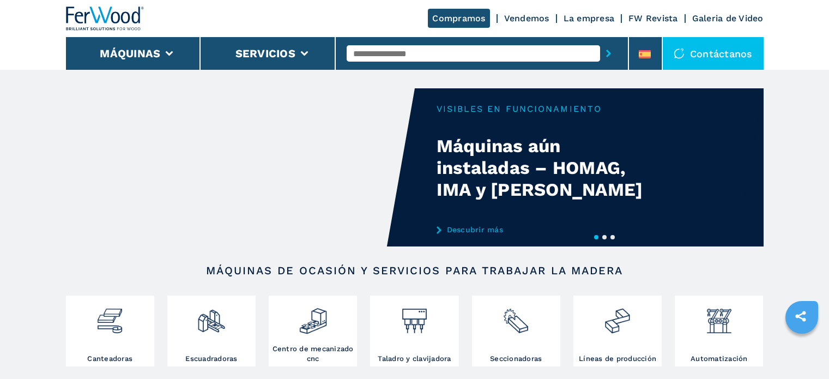 This screenshot has width=829, height=379. Describe the element at coordinates (240, 167) in the screenshot. I see `video: Your browser does not support the video tag.` at that location.